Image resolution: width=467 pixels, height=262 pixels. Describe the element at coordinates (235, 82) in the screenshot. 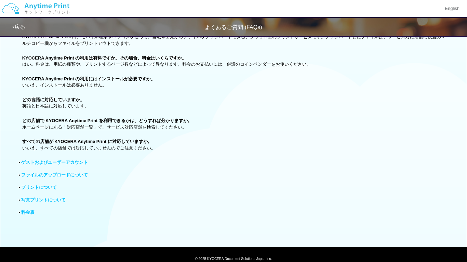

I see `p: いいえ、インストールは必要ありません。` at that location.